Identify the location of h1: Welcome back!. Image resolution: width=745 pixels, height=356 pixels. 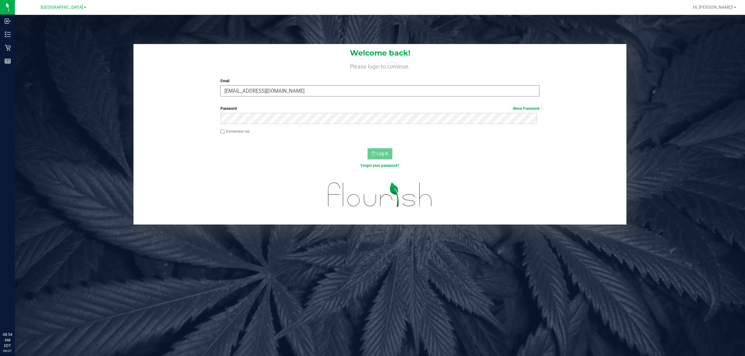
(380, 53).